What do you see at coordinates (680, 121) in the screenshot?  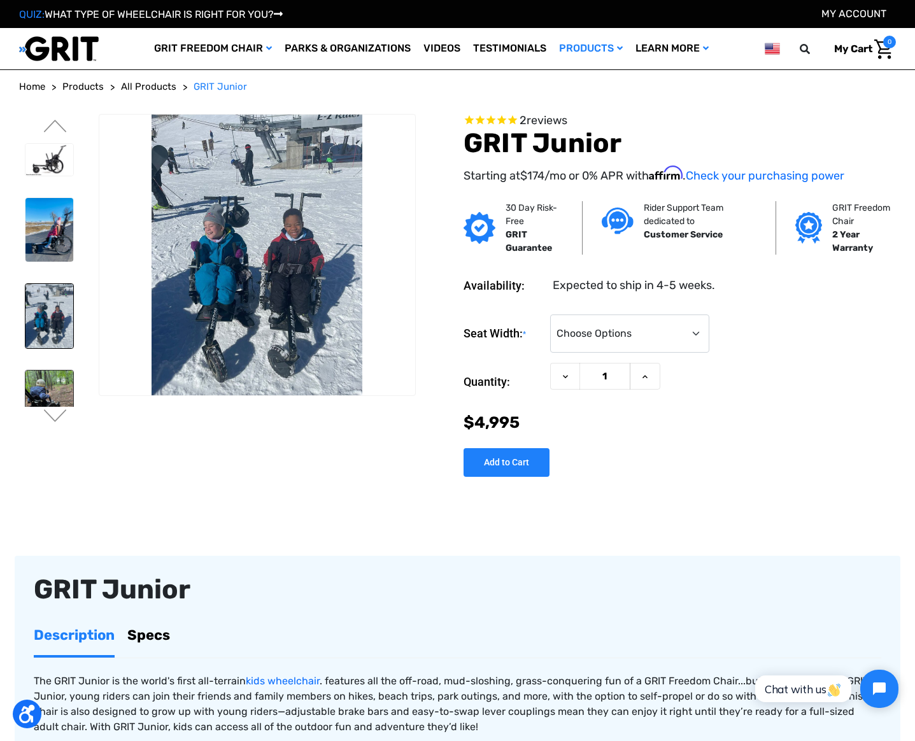 I see `span: Rated 5.0 out of 5 stars 2 reviews` at bounding box center [680, 121].